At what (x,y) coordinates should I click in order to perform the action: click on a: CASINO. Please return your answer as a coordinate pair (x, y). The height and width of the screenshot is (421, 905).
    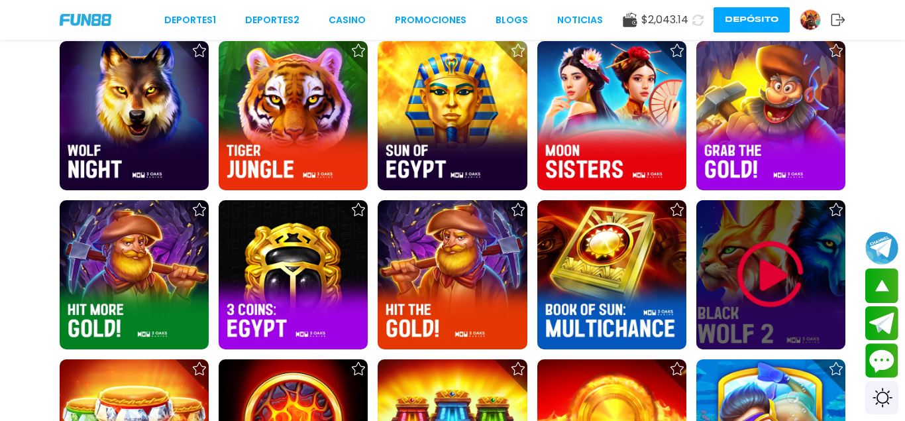
    Looking at the image, I should click on (347, 20).